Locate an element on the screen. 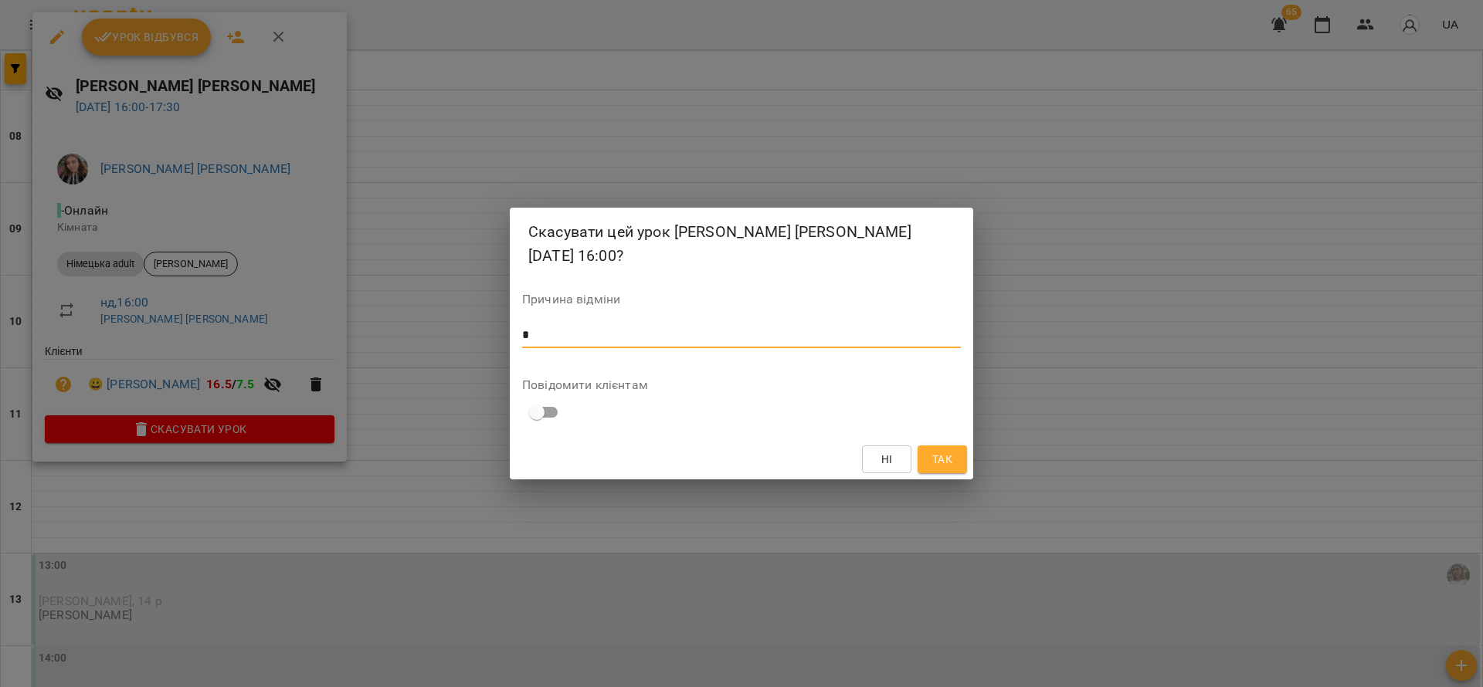  span: Так is located at coordinates (942, 460).